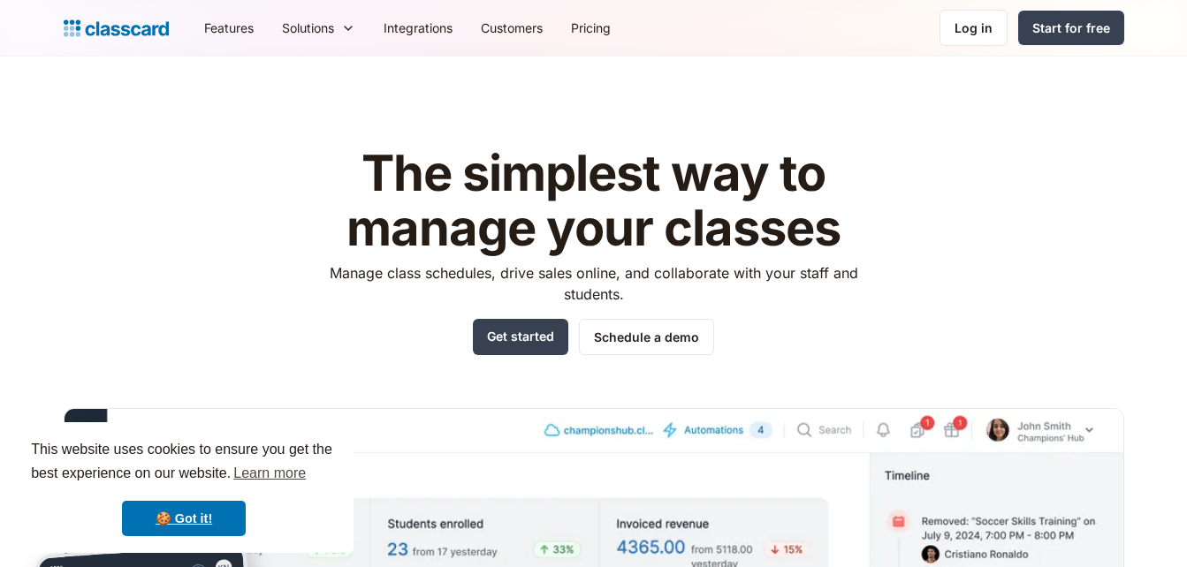 The width and height of the screenshot is (1187, 567). Describe the element at coordinates (593, 201) in the screenshot. I see `h1: The simplest way to manage your classes` at that location.